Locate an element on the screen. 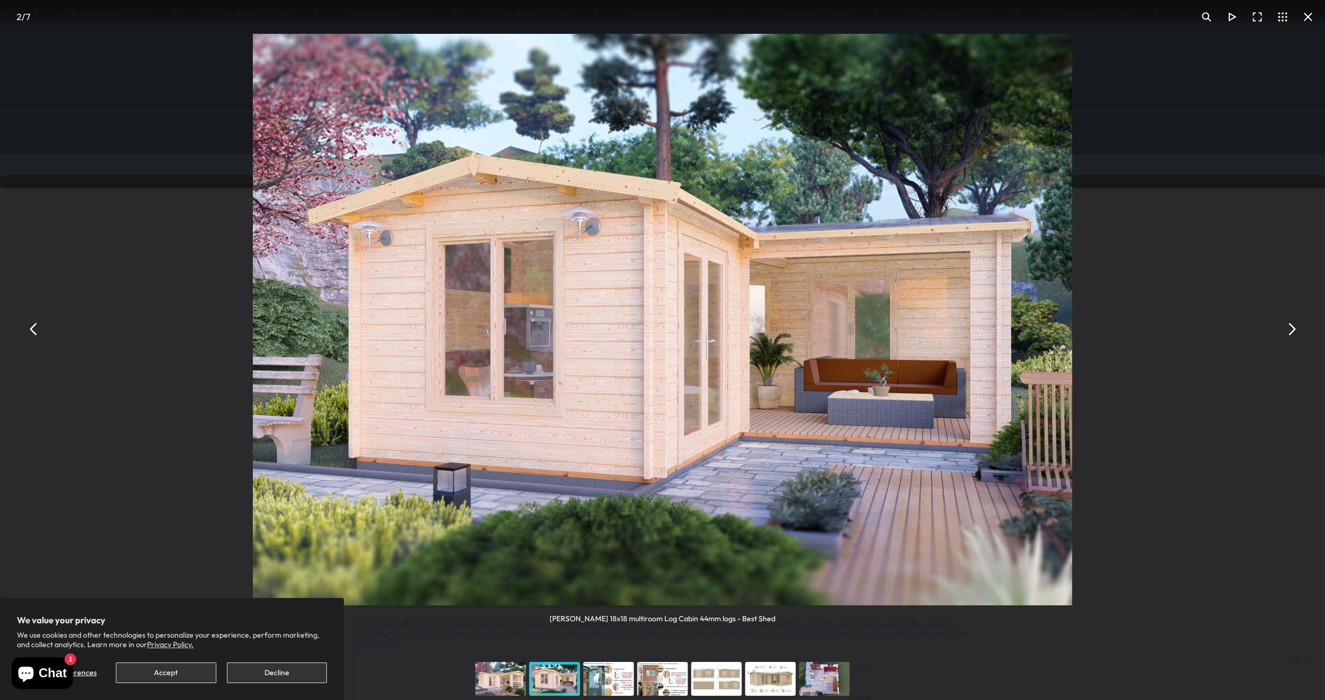 Image resolution: width=1325 pixels, height=700 pixels. button: Toggle thumbnails is located at coordinates (1282, 17).